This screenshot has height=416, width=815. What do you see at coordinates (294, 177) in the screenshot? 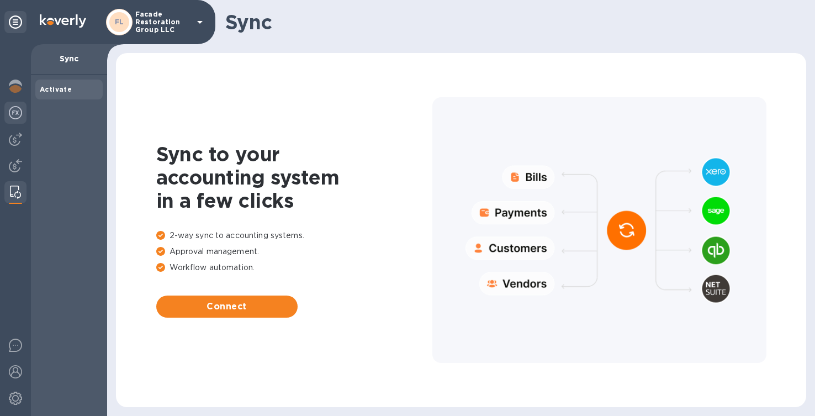
I see `h1: Sync to your accounting system in a few clicks` at bounding box center [294, 177].